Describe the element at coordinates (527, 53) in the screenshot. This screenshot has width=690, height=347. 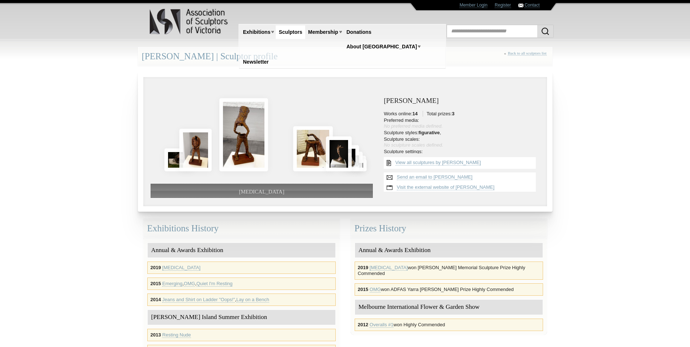
I see `a: Back to all sculptors list` at that location.